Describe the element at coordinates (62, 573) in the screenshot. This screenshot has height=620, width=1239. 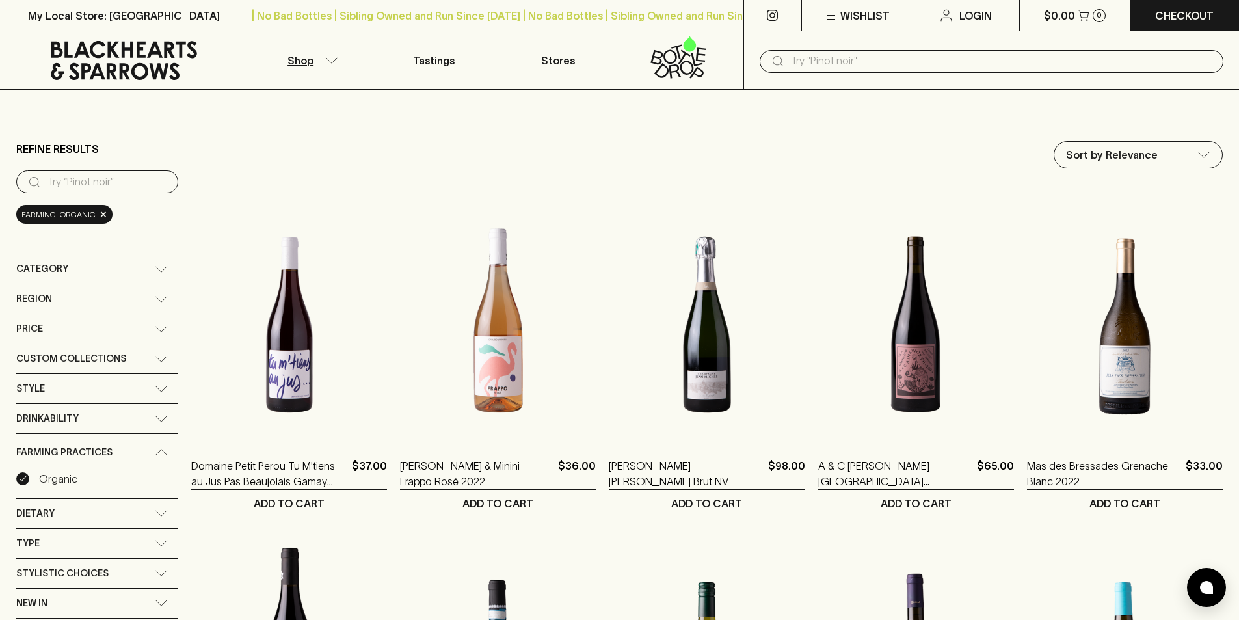
I see `span: Stylistic Choices` at that location.